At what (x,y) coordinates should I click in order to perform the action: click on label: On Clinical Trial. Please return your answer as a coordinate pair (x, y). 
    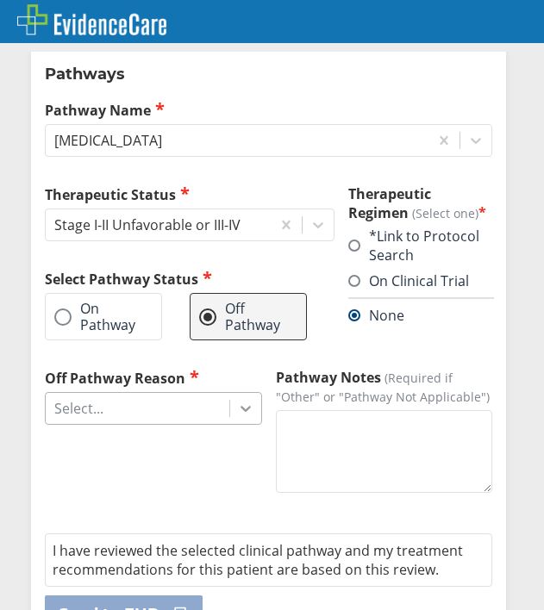
    Looking at the image, I should click on (408, 281).